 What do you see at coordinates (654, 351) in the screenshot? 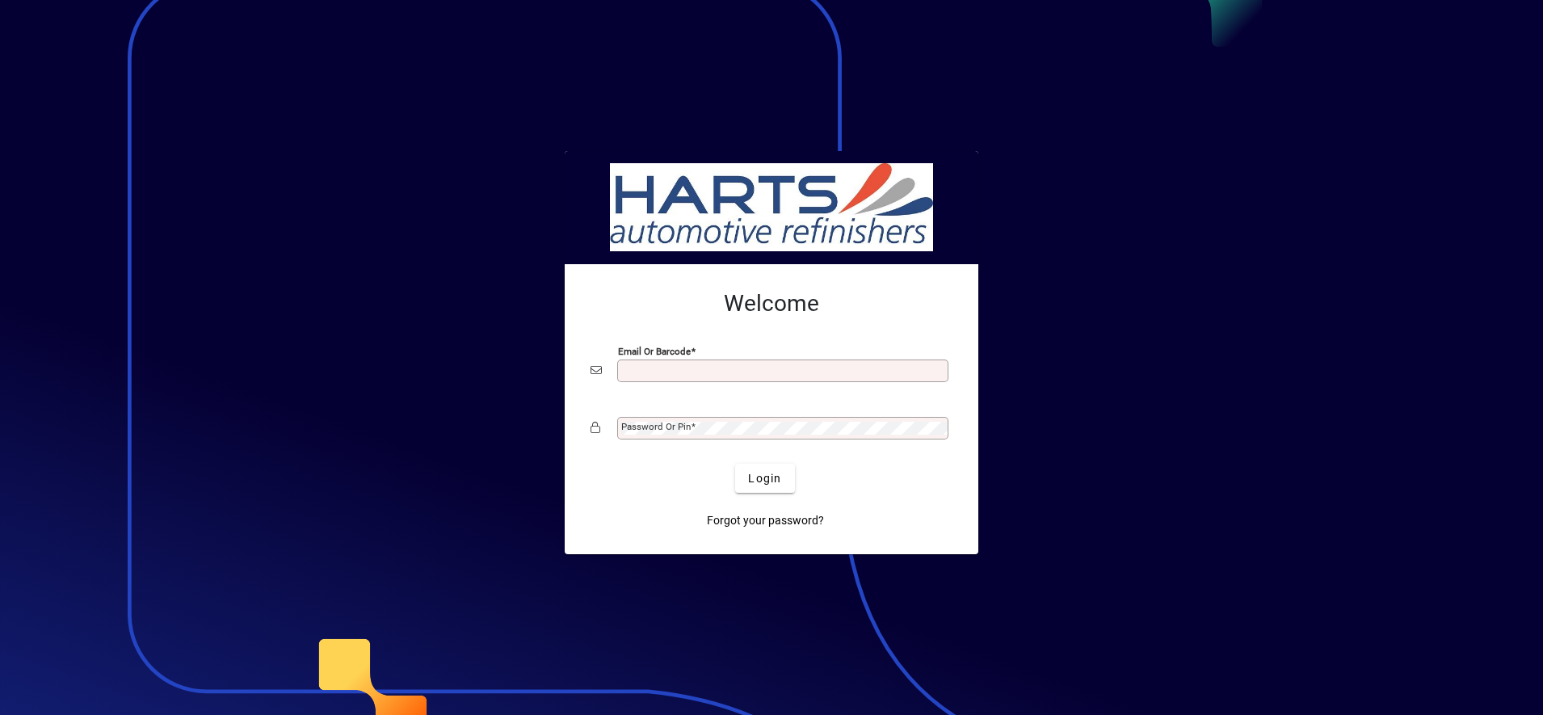
I see `mat-label: Email or Barcode` at bounding box center [654, 351].